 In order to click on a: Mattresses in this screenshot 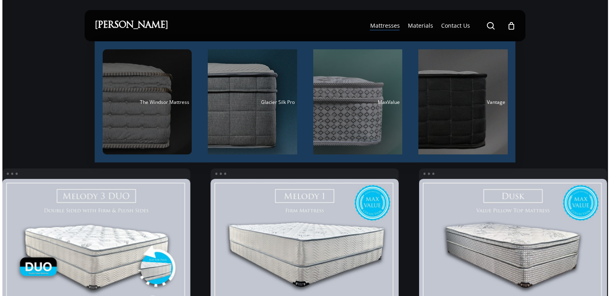, I will do `click(384, 26)`.